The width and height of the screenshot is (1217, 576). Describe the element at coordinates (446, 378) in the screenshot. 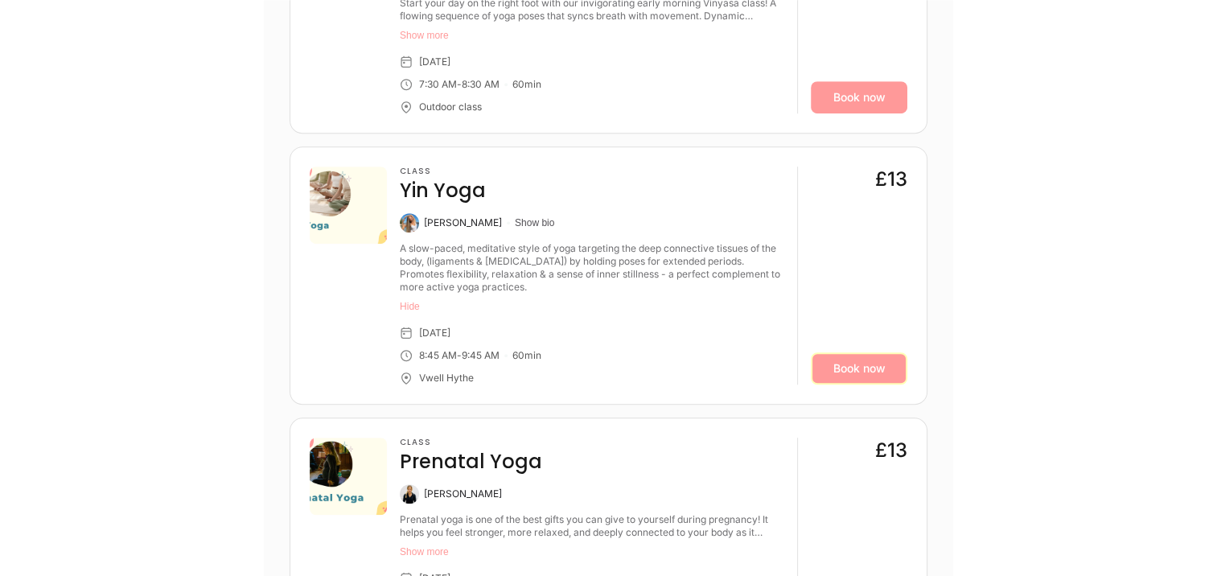

I see `div: Vwell Hythe` at that location.